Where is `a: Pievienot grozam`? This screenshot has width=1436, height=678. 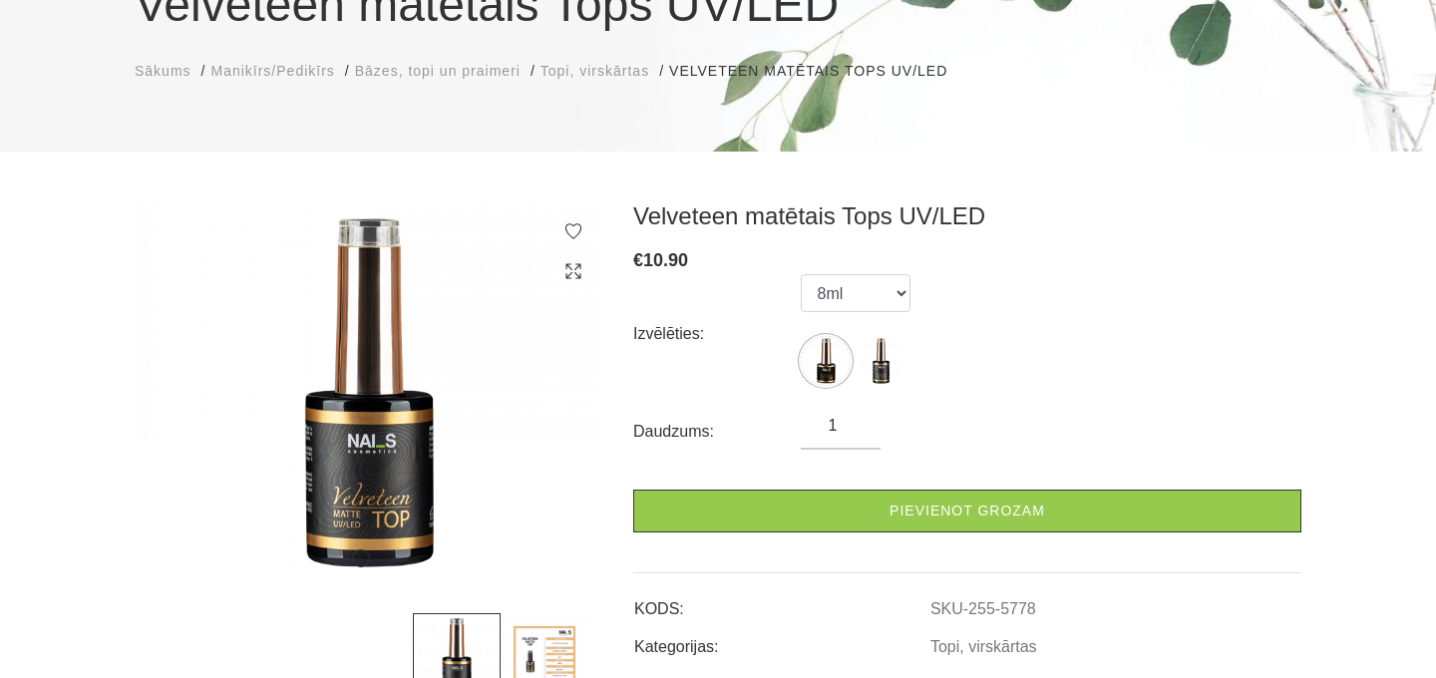
a: Pievienot grozam is located at coordinates (967, 510).